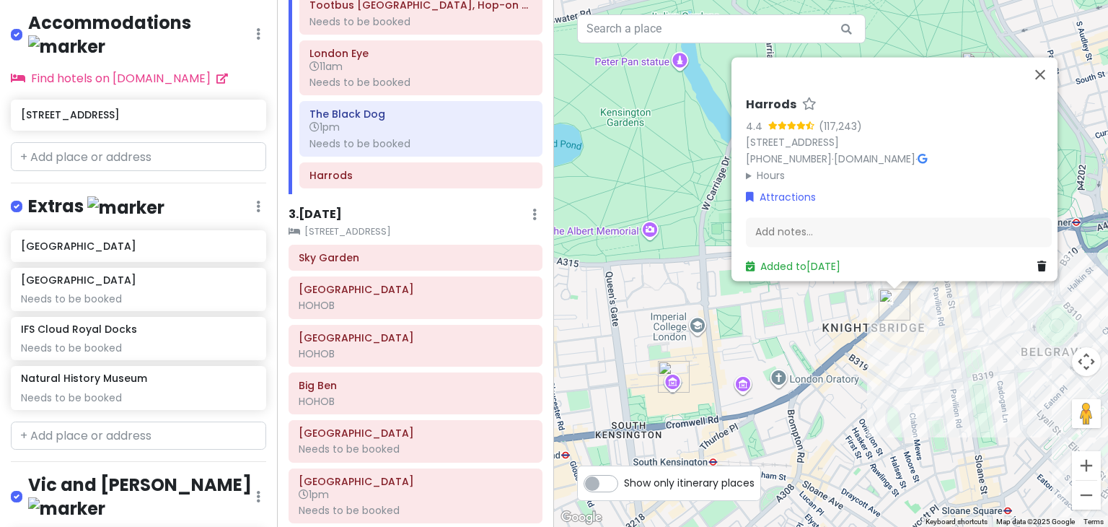 This screenshot has height=527, width=1108. What do you see at coordinates (674, 377) in the screenshot?
I see `div: Natural History Museum` at bounding box center [674, 377].